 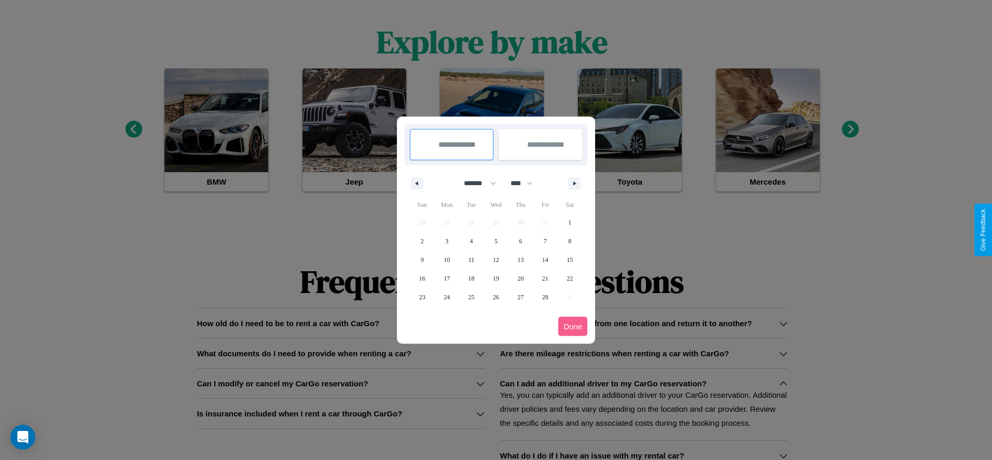 I want to click on span: 11, so click(x=472, y=260).